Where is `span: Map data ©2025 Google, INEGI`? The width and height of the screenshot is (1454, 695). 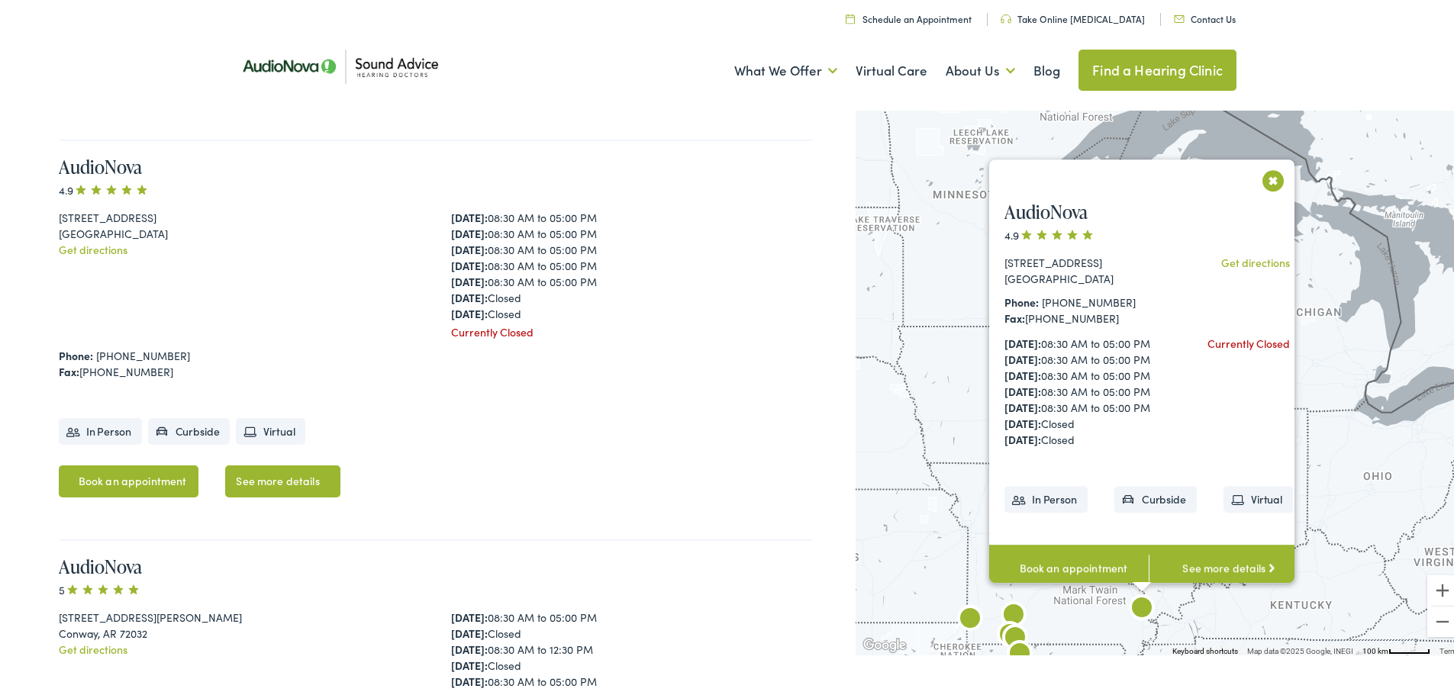
span: Map data ©2025 Google, INEGI is located at coordinates (1300, 648).